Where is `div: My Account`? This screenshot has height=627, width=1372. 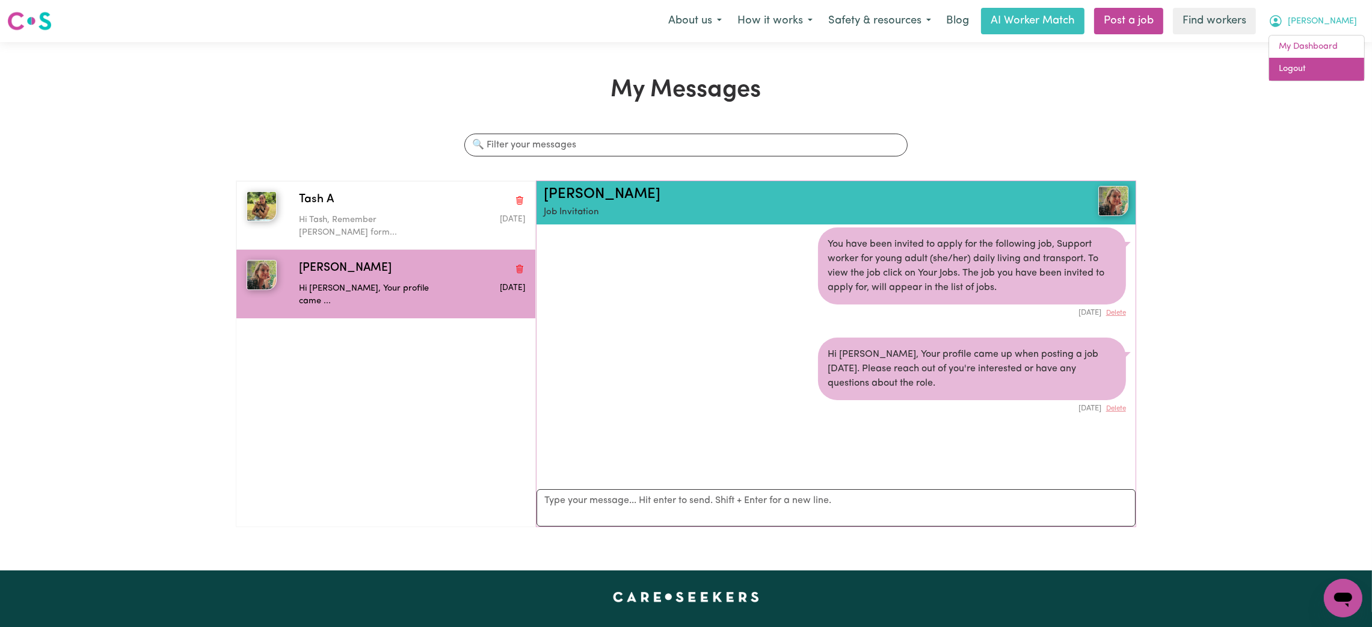
div: My Account is located at coordinates (1317, 58).